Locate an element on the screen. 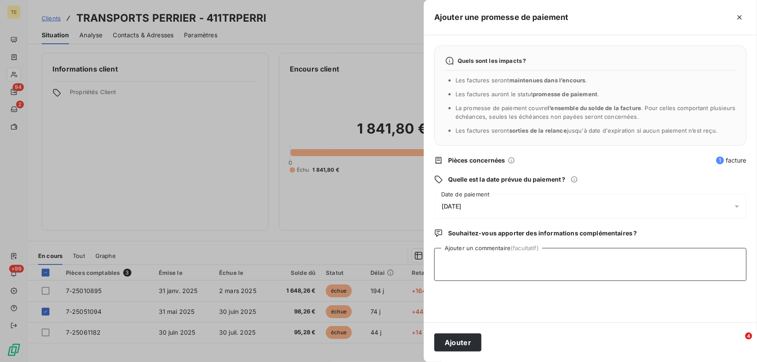 This screenshot has height=362, width=757. span: Les factures auront le statut . is located at coordinates (527, 94).